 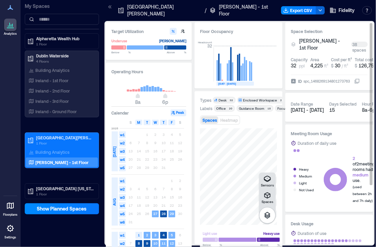 I want to click on div: 2, so click(x=281, y=100).